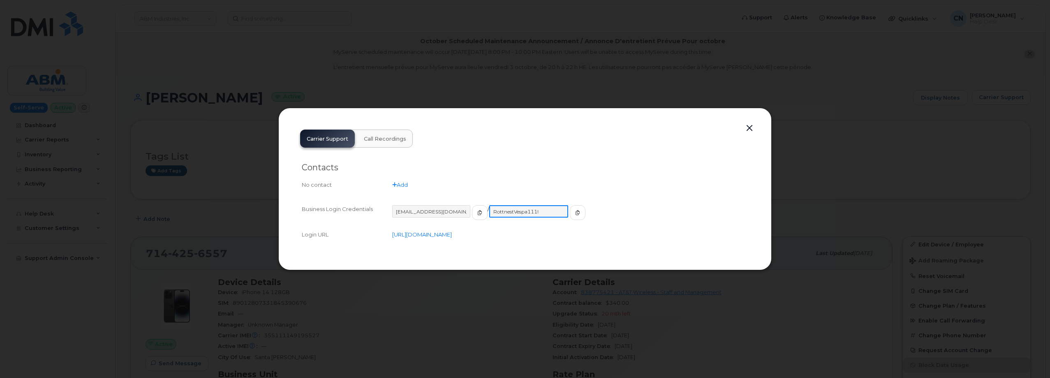  What do you see at coordinates (385, 139) in the screenshot?
I see `span: Call Recordings` at bounding box center [385, 139].